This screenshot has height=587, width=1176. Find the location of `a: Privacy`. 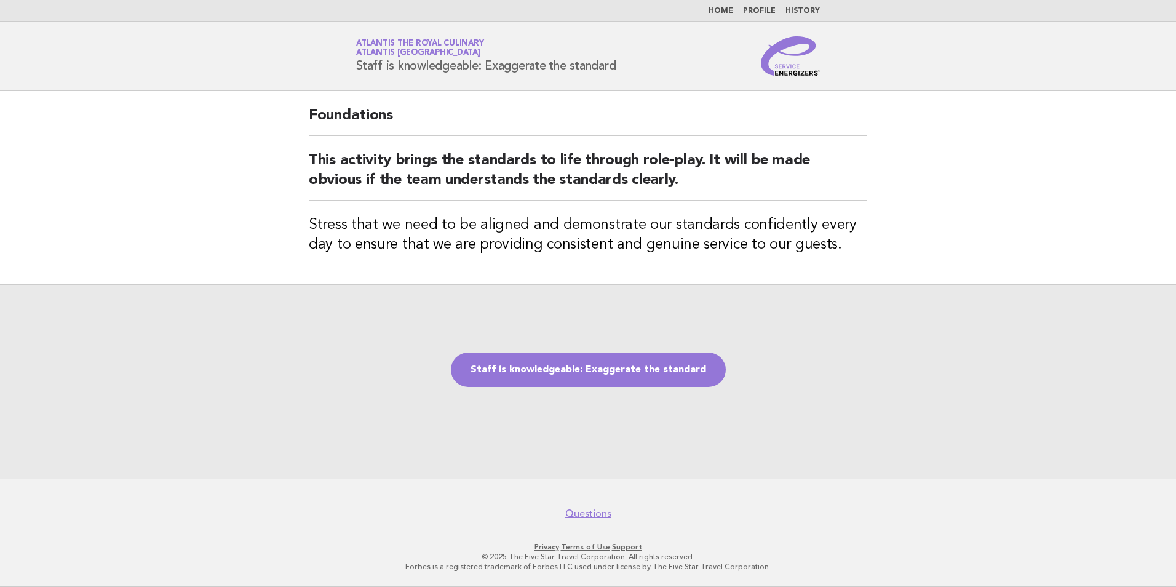

a: Privacy is located at coordinates (547, 547).